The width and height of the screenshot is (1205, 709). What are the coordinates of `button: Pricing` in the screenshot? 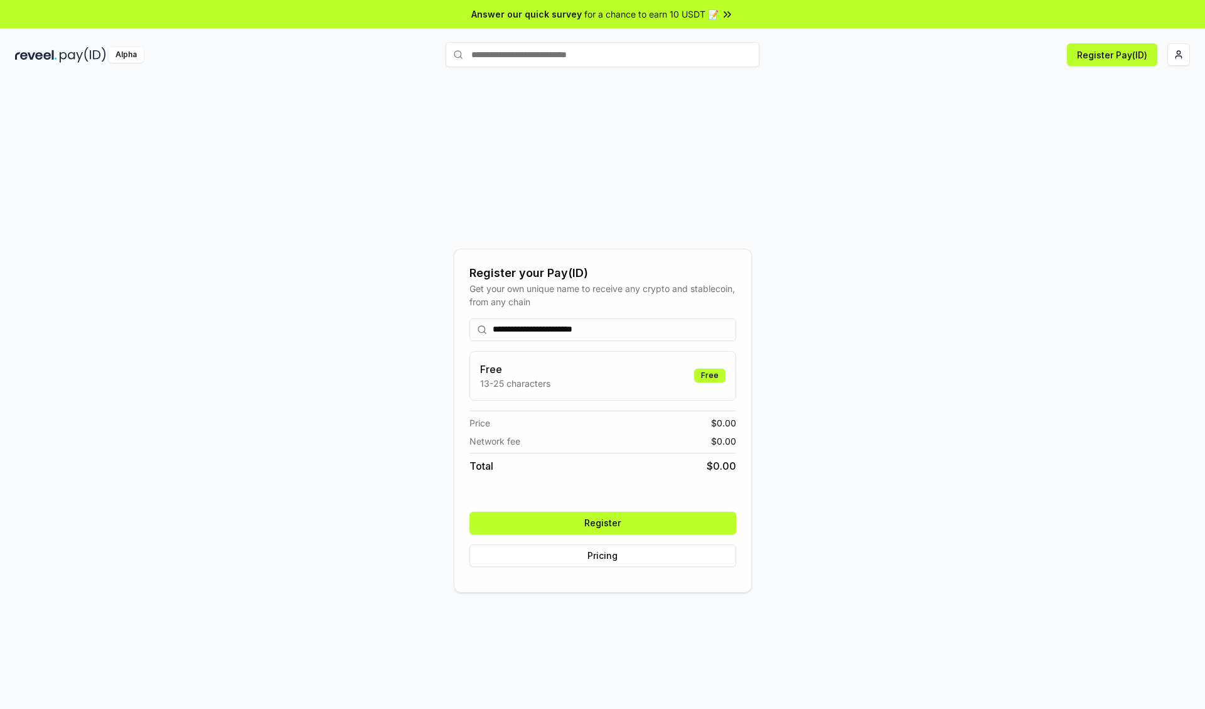 It's located at (603, 556).